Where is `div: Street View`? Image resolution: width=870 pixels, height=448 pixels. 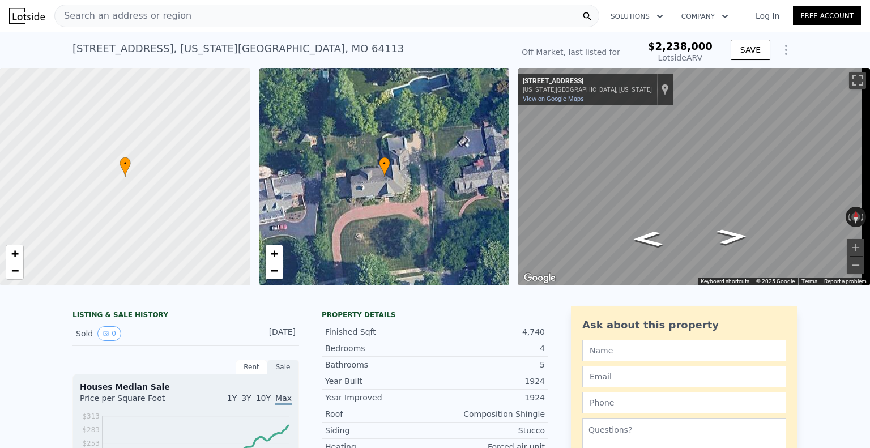 div: Street View is located at coordinates (694, 177).